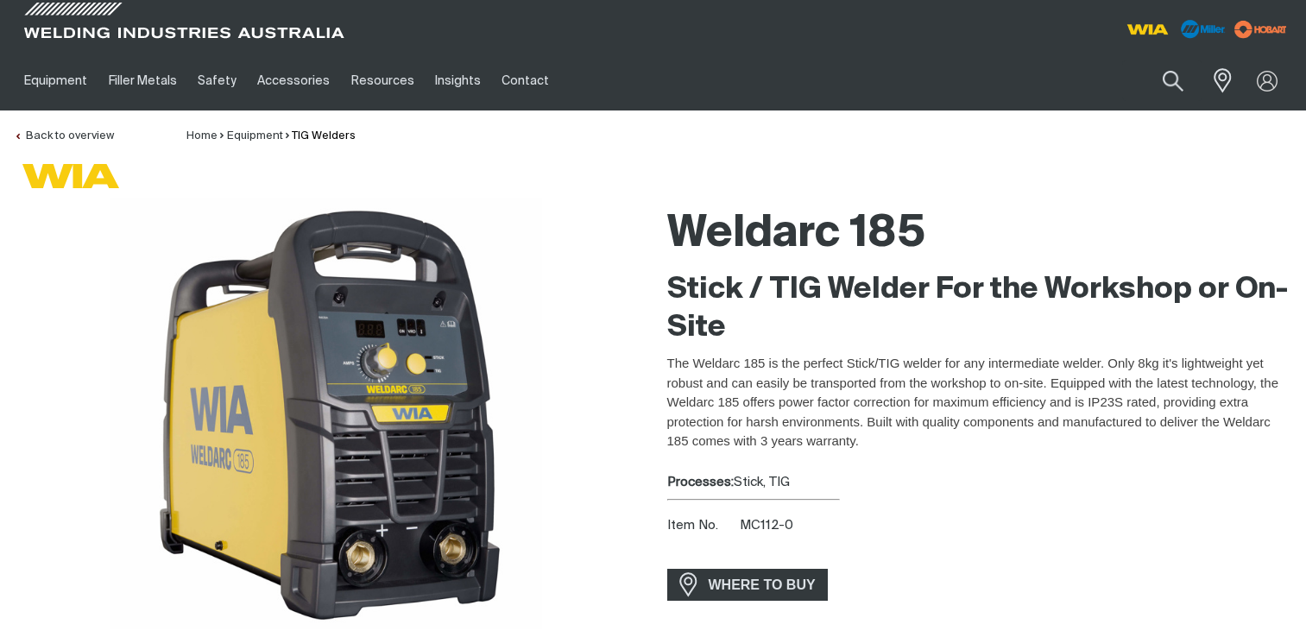 The height and width of the screenshot is (637, 1306). I want to click on a: Insights, so click(457, 80).